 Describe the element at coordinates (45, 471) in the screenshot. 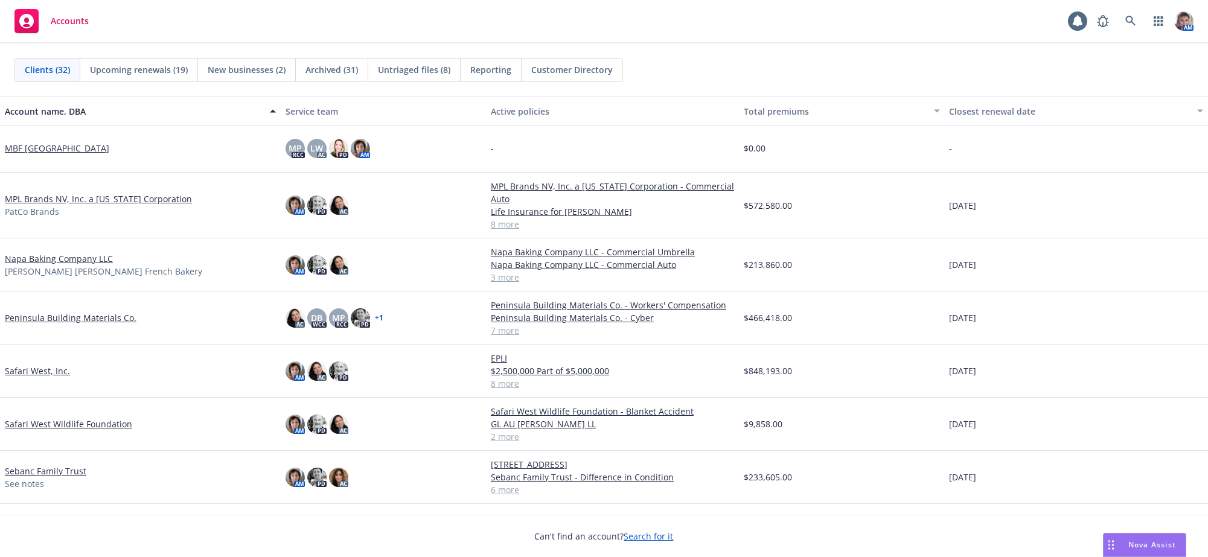

I see `a: Sebanc Family Trust` at that location.